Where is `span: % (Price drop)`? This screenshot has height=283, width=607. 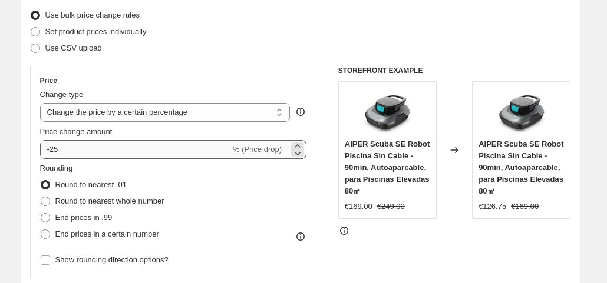 span: % (Price drop) is located at coordinates (257, 149).